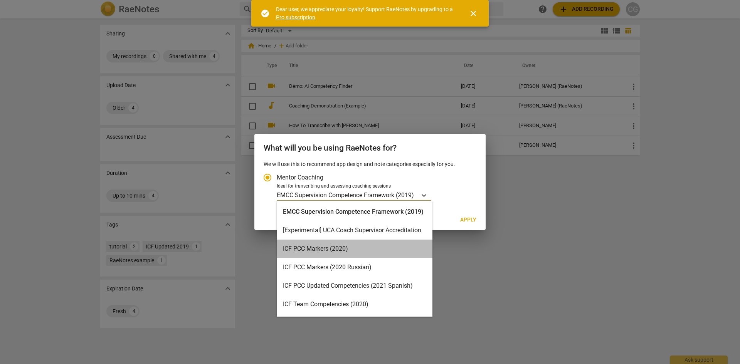  I want to click on div: ICF Team Competencies (2020), so click(355, 305).